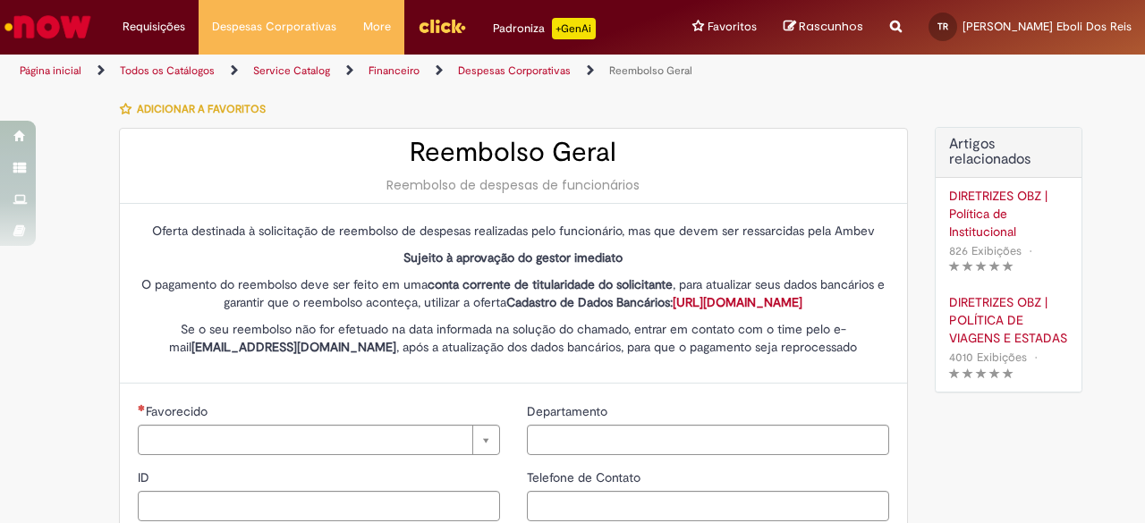  I want to click on a: Rascunhos, so click(823, 27).